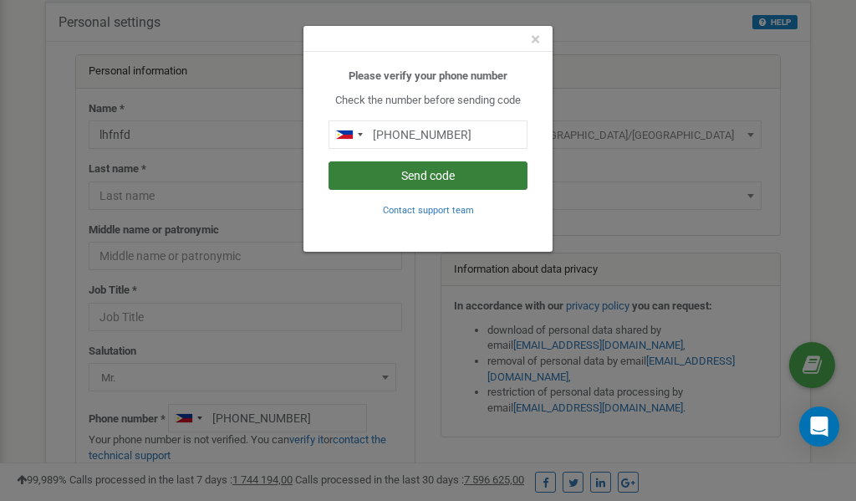 The width and height of the screenshot is (856, 501). Describe the element at coordinates (428, 100) in the screenshot. I see `p: Check the number before sending code` at that location.